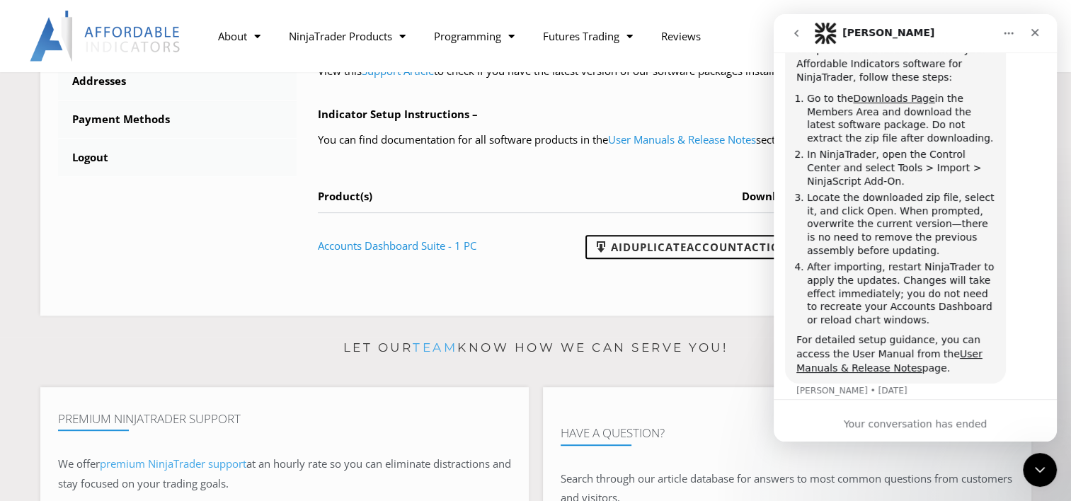 The width and height of the screenshot is (1071, 501). I want to click on a: Payment Methods, so click(178, 120).